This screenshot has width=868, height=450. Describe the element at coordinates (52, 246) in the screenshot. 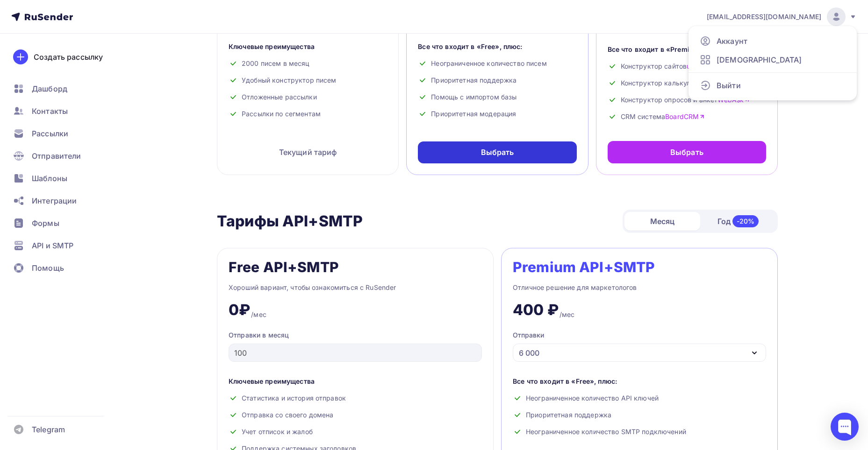

I see `span: API и SMTP` at that location.